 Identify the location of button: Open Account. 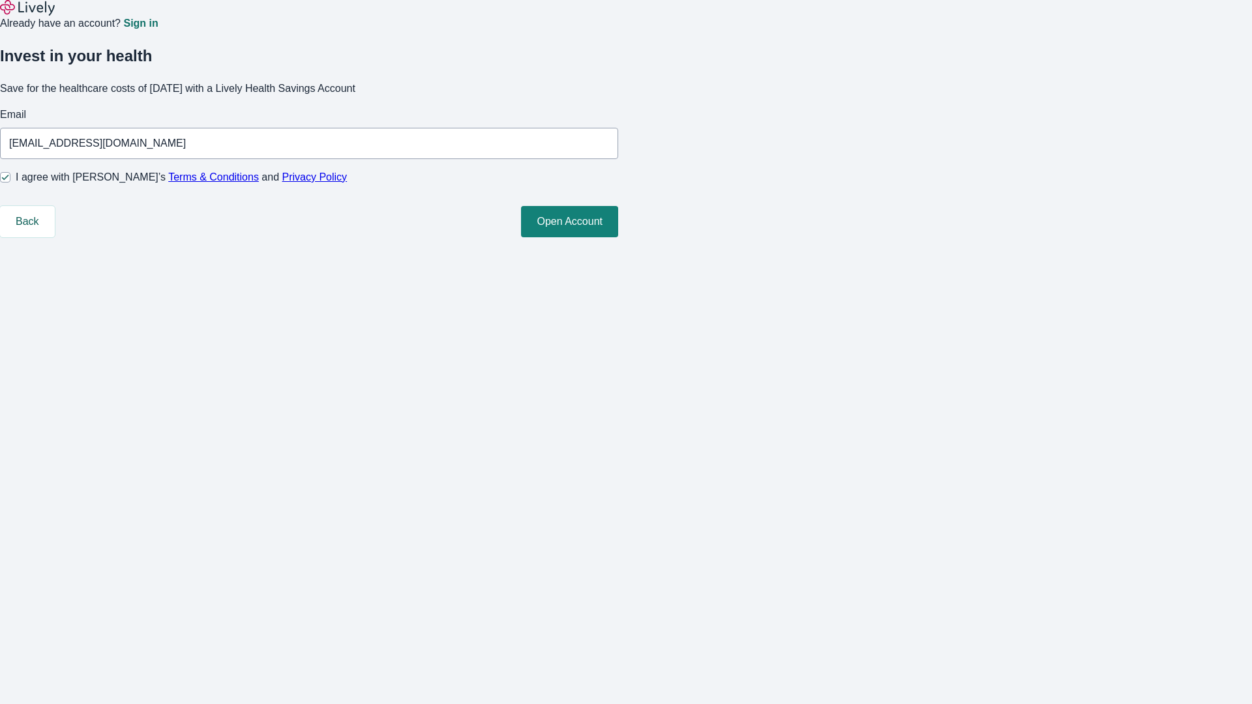
(569, 222).